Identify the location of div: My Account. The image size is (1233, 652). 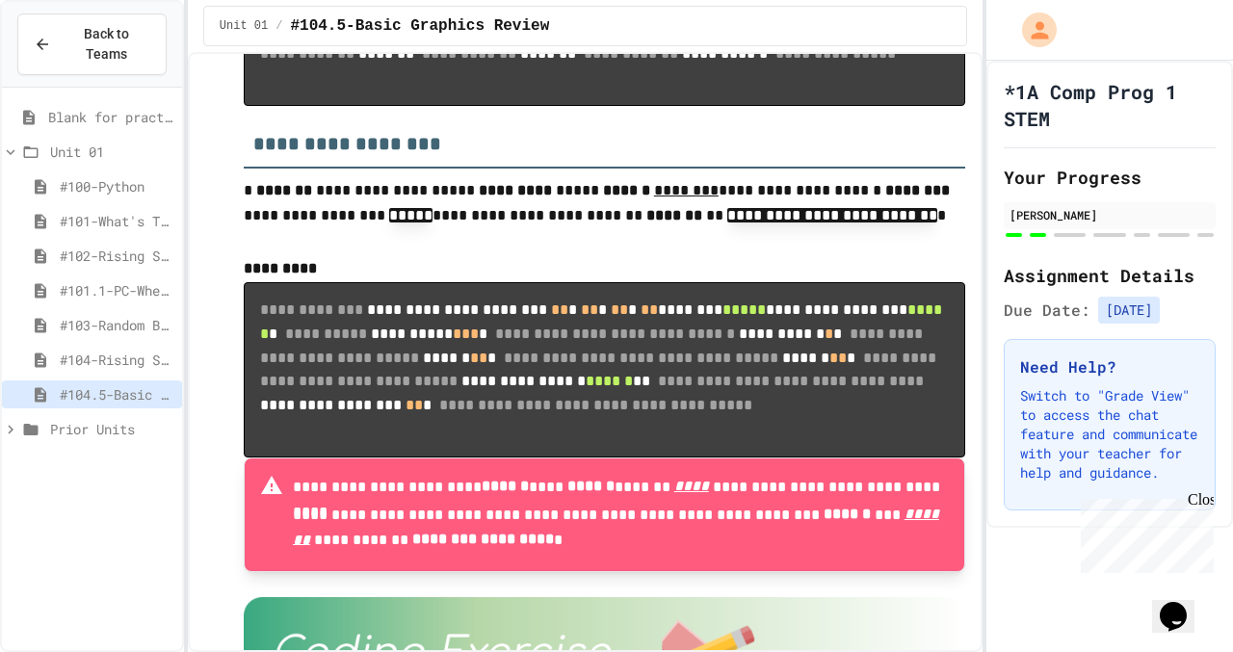
(1031, 30).